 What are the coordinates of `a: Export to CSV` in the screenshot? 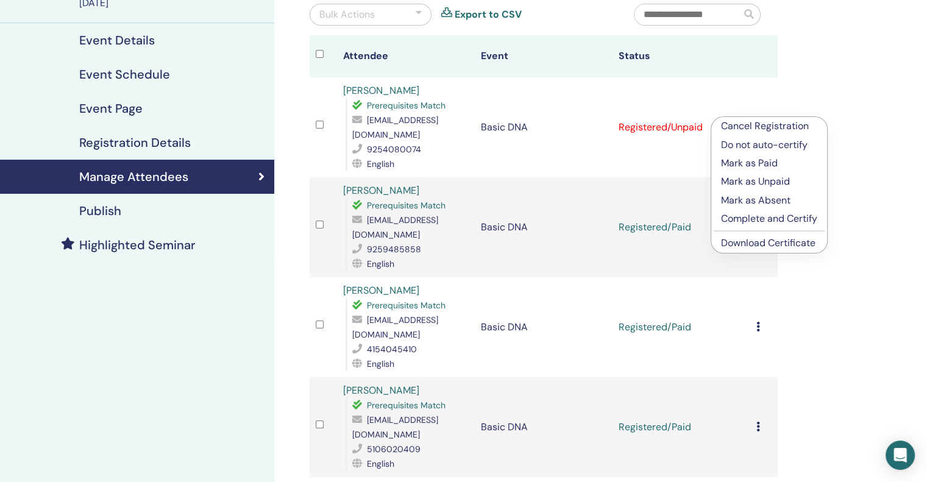 It's located at (488, 15).